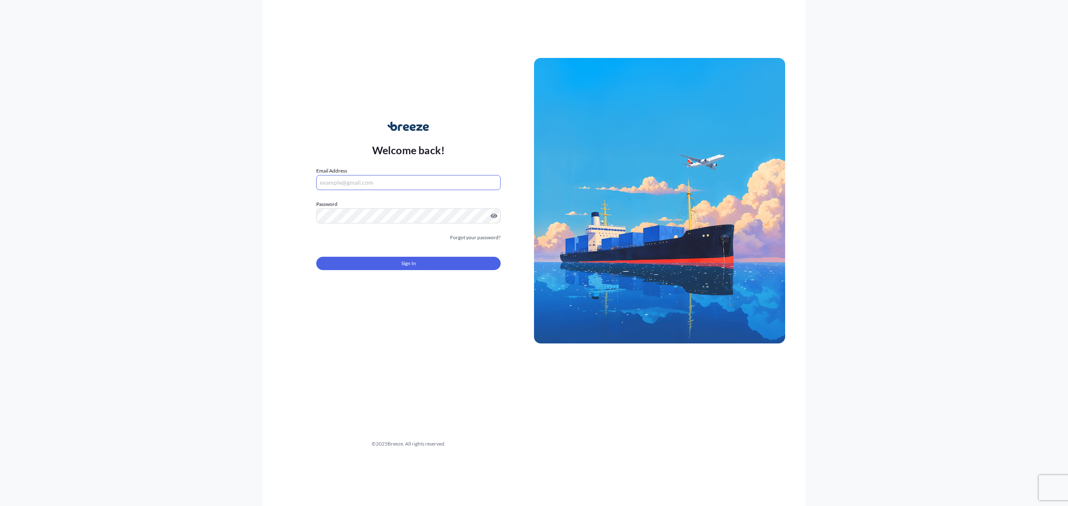 The image size is (1068, 506). I want to click on input: example@gmail.com, so click(408, 183).